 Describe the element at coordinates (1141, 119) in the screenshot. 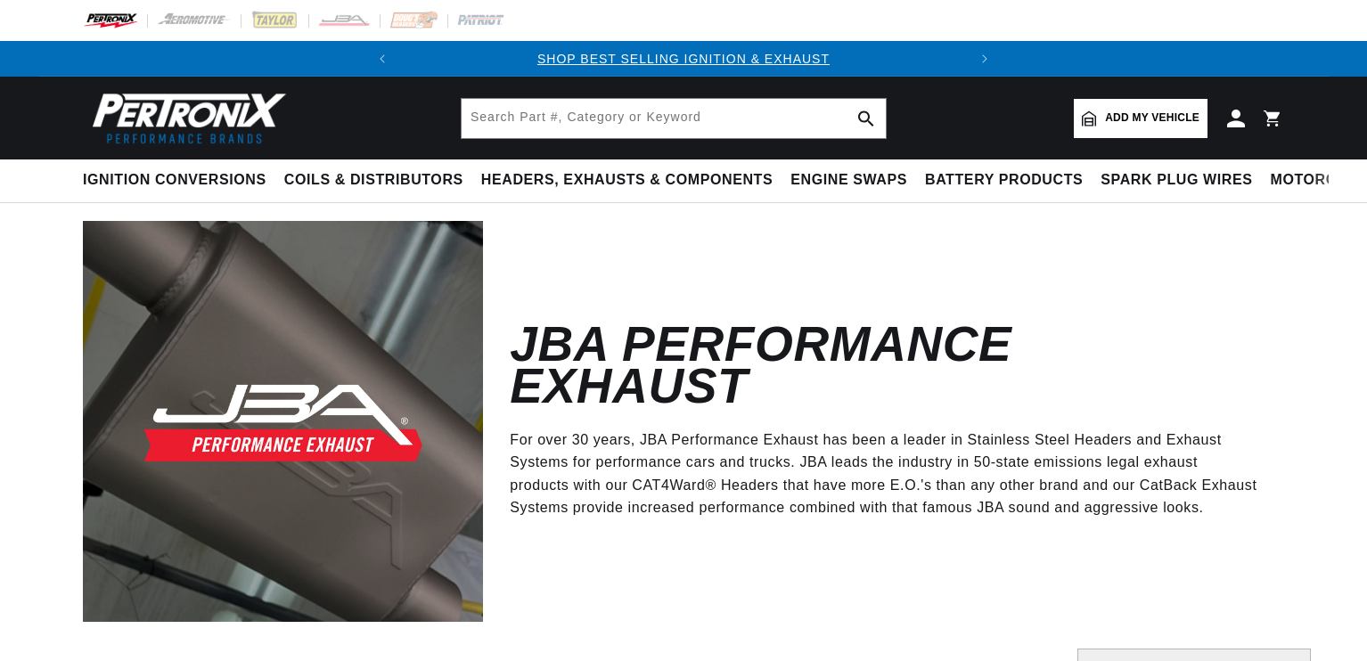

I see `a: Add my vehicle` at that location.